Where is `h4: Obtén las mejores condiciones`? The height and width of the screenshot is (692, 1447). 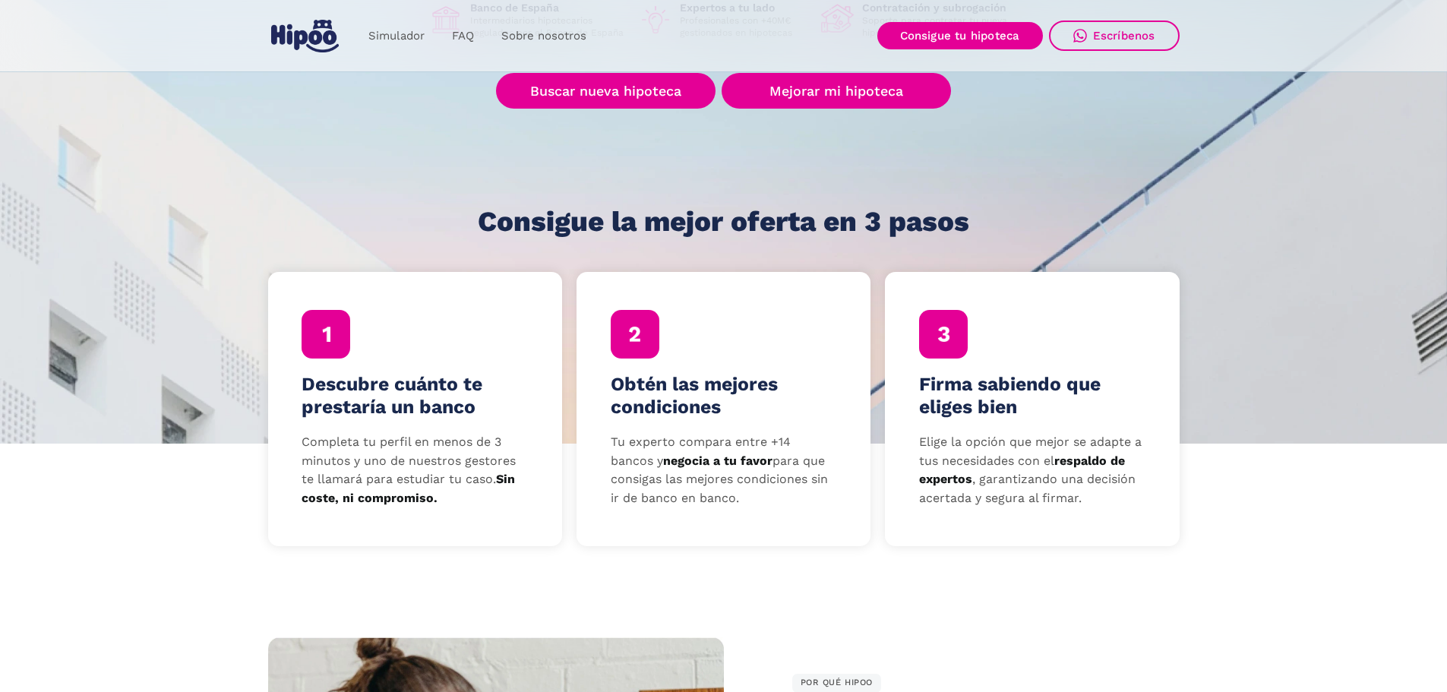 h4: Obtén las mejores condiciones is located at coordinates (724, 396).